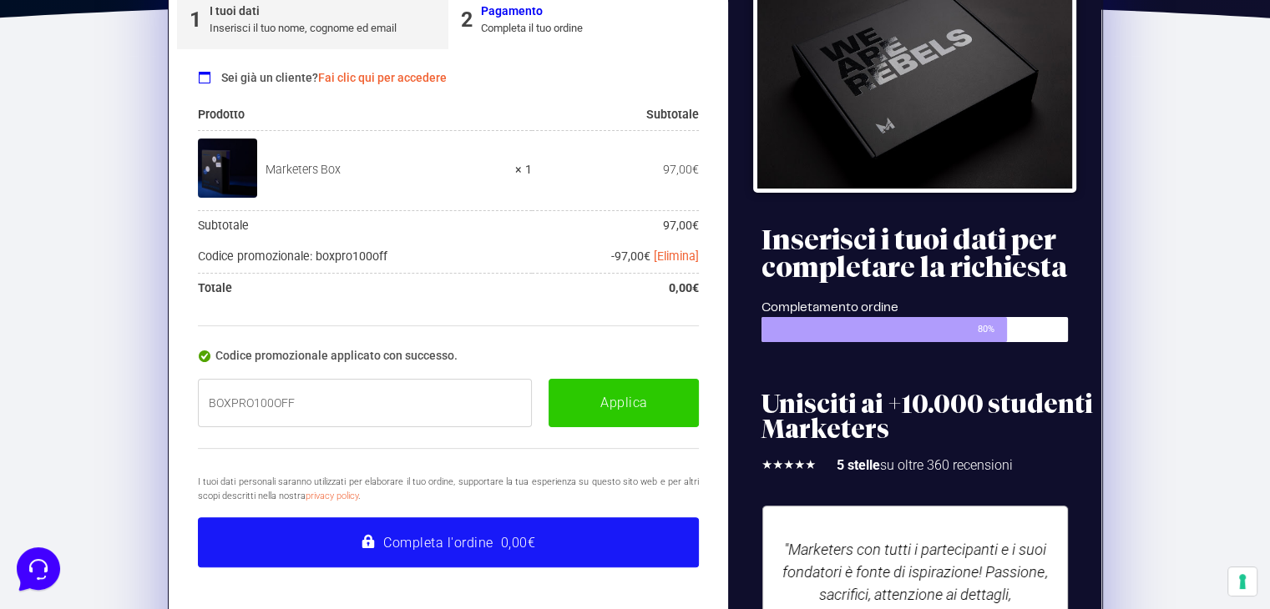 The width and height of the screenshot is (1270, 609). I want to click on button: Messaggi, so click(167, 475).